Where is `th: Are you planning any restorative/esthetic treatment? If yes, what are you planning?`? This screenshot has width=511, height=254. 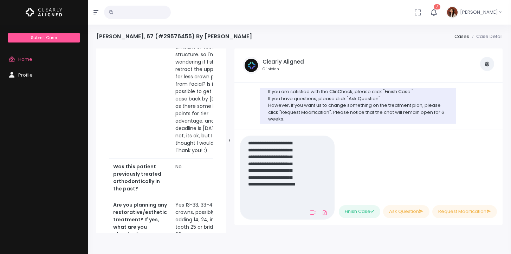 th: Are you planning any restorative/esthetic treatment? If yes, what are you planning? is located at coordinates (140, 220).